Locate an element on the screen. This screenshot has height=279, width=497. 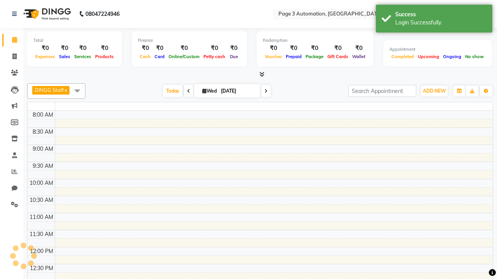
div: 9:00 AM is located at coordinates (43, 149).